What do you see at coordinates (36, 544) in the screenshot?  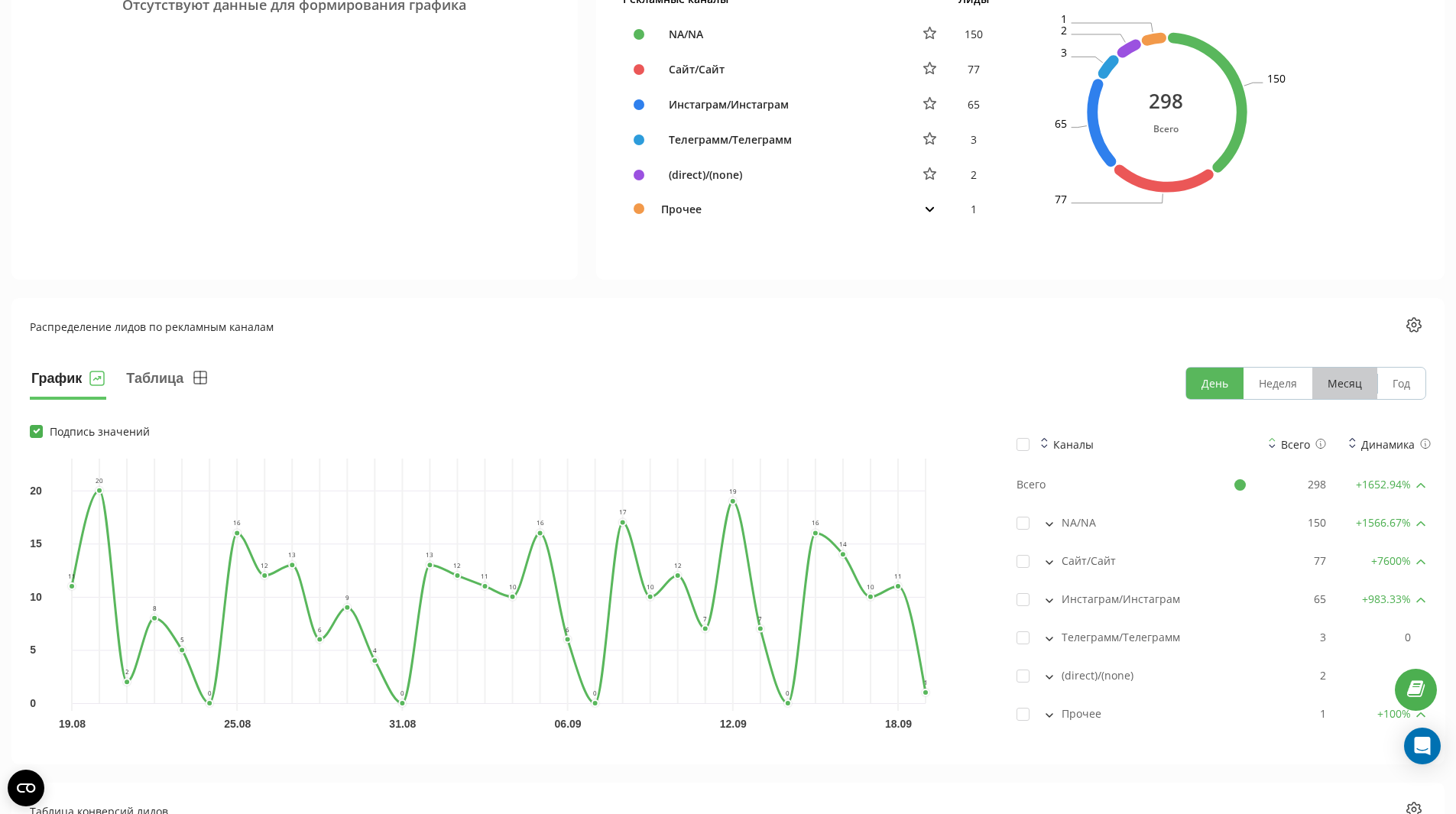 I see `text: 15` at bounding box center [36, 544].